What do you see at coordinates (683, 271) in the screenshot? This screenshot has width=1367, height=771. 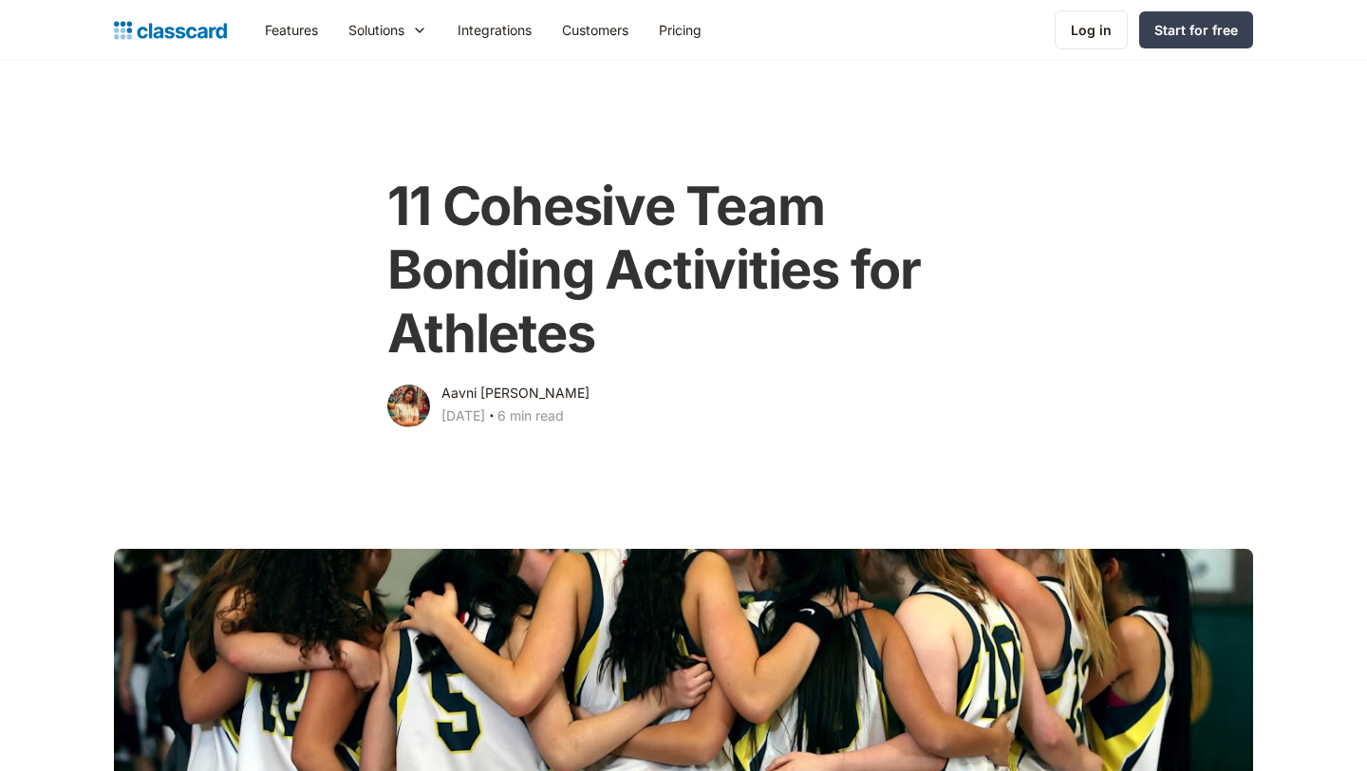 I see `h1: 11 Cohesive Team Bonding Activities for Athletes` at bounding box center [683, 271].